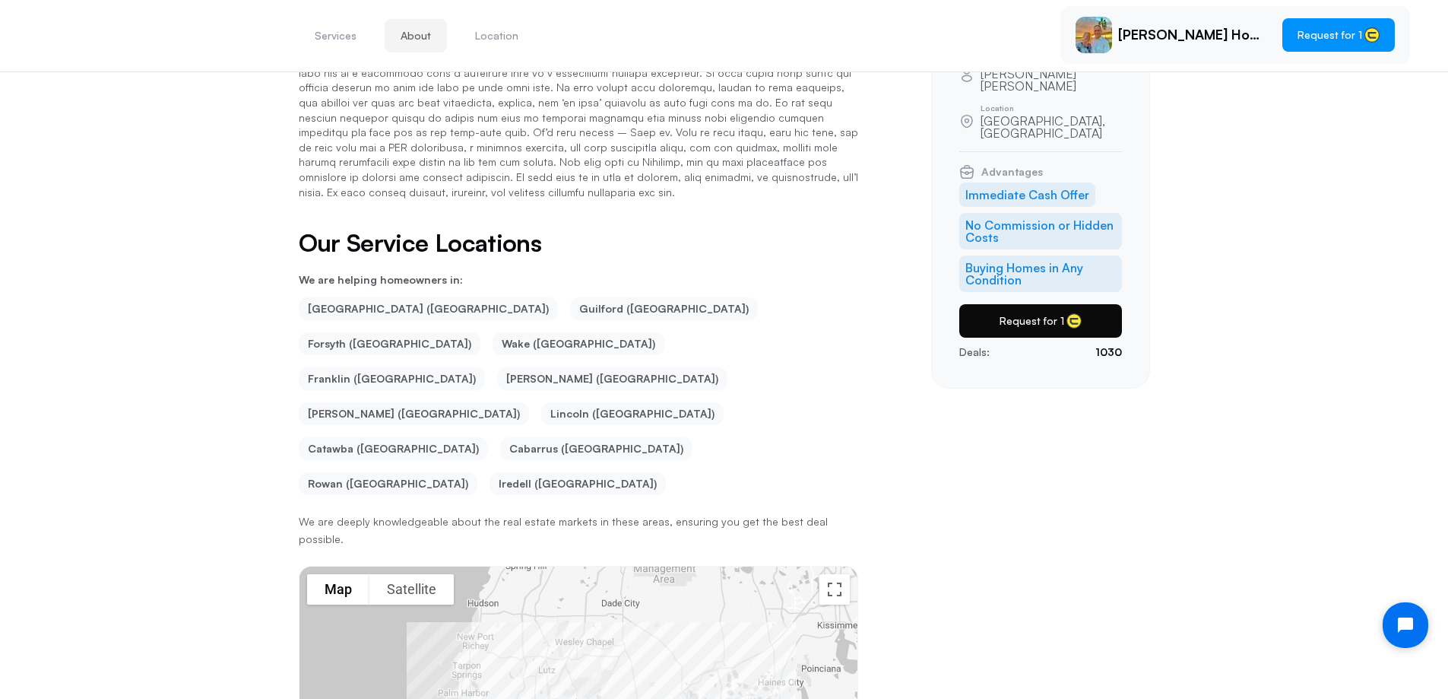  I want to click on p: We are deeply knowledgeable about the real estate markets in these areas, ensuring you get the be..., so click(579, 530).